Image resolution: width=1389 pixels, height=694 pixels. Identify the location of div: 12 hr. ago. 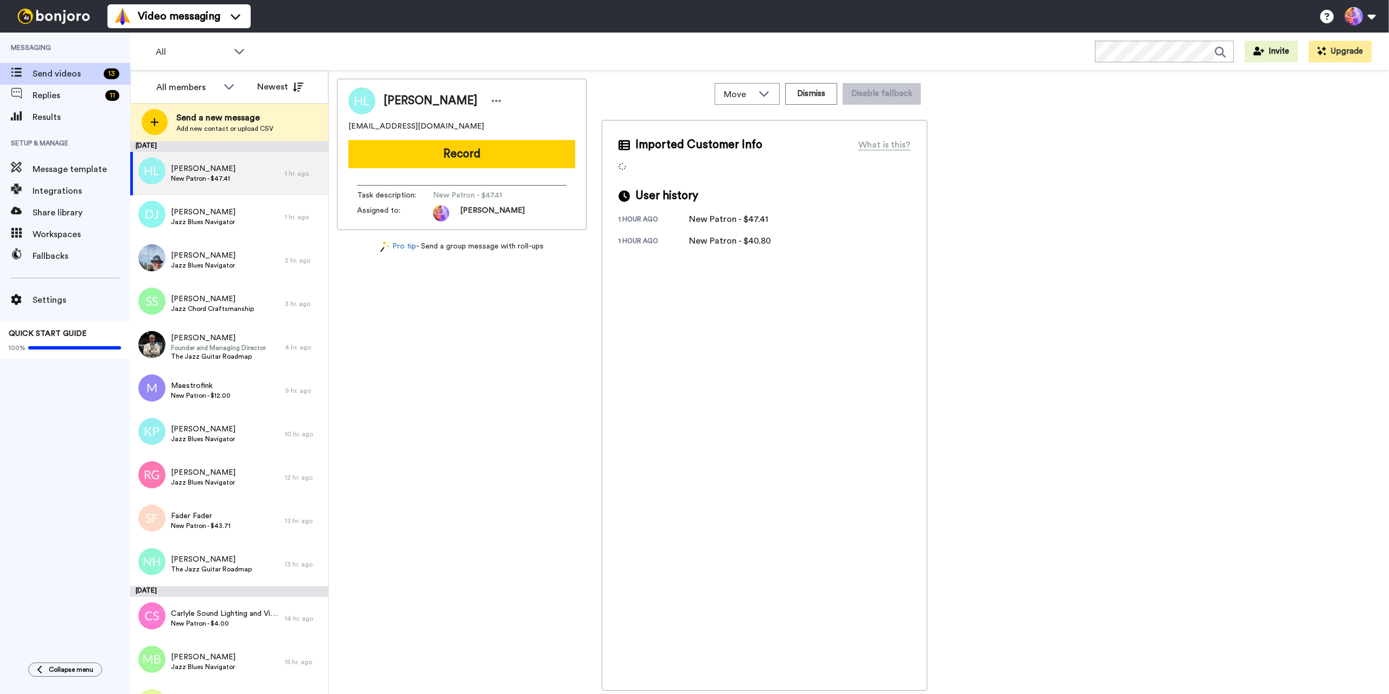
(304, 477).